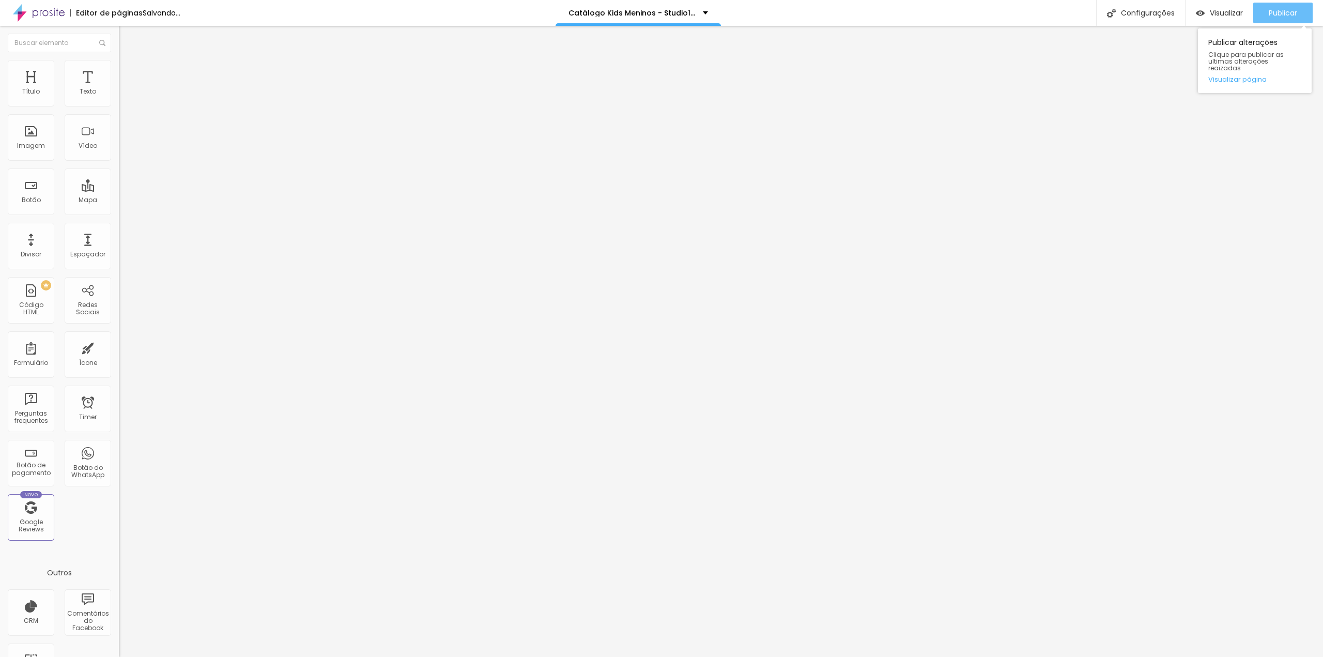  What do you see at coordinates (1255, 62) in the screenshot?
I see `span: Clique para publicar as ultimas alterações reaizadas` at bounding box center [1255, 62].